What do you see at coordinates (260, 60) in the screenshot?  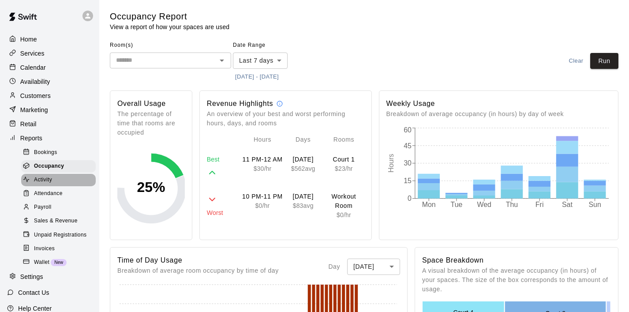 I see `div: Last 7 days` at bounding box center [260, 60].